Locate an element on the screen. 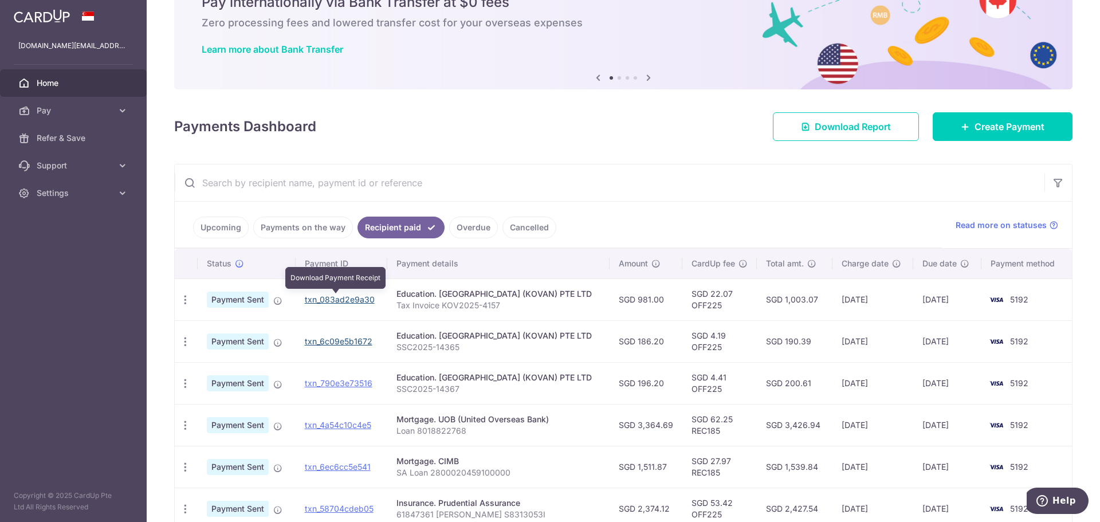 The width and height of the screenshot is (1100, 522). td: SGD 27.97 REC185 is located at coordinates (719, 466).